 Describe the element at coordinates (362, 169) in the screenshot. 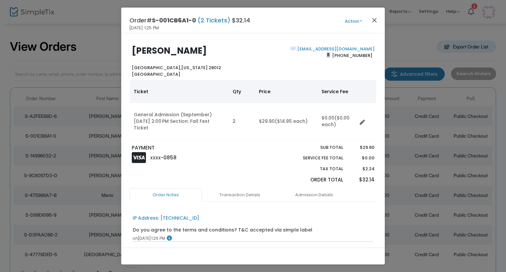

I see `p: $2.24` at that location.